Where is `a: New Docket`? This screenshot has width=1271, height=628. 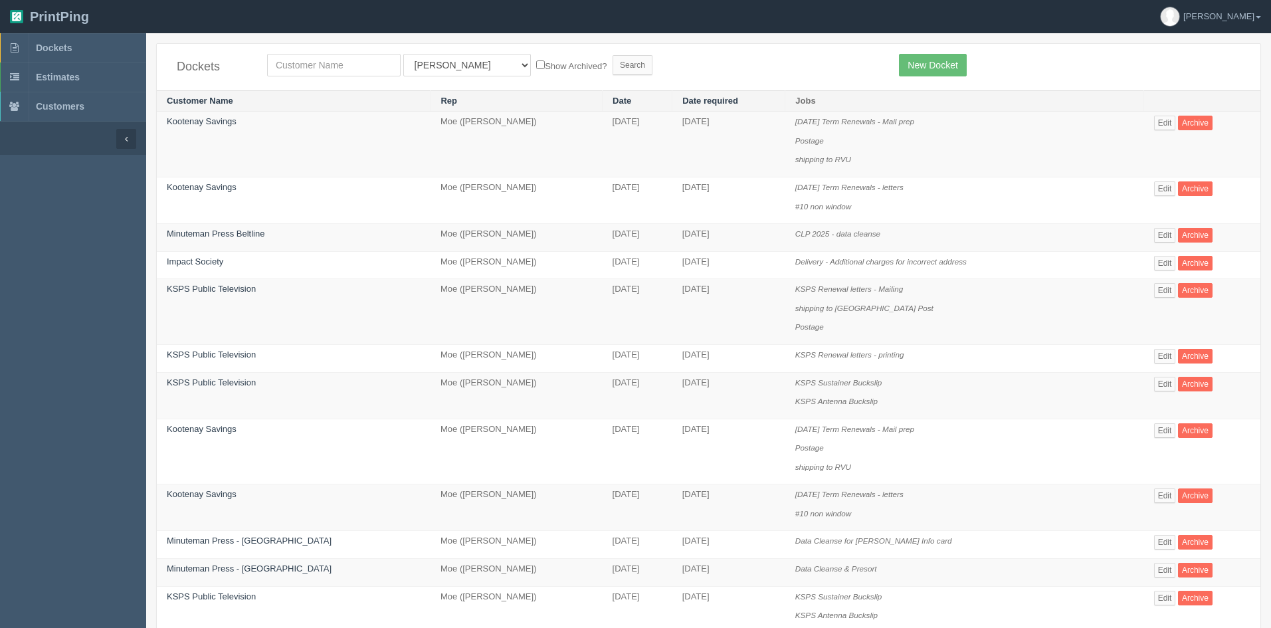 a: New Docket is located at coordinates (932, 65).